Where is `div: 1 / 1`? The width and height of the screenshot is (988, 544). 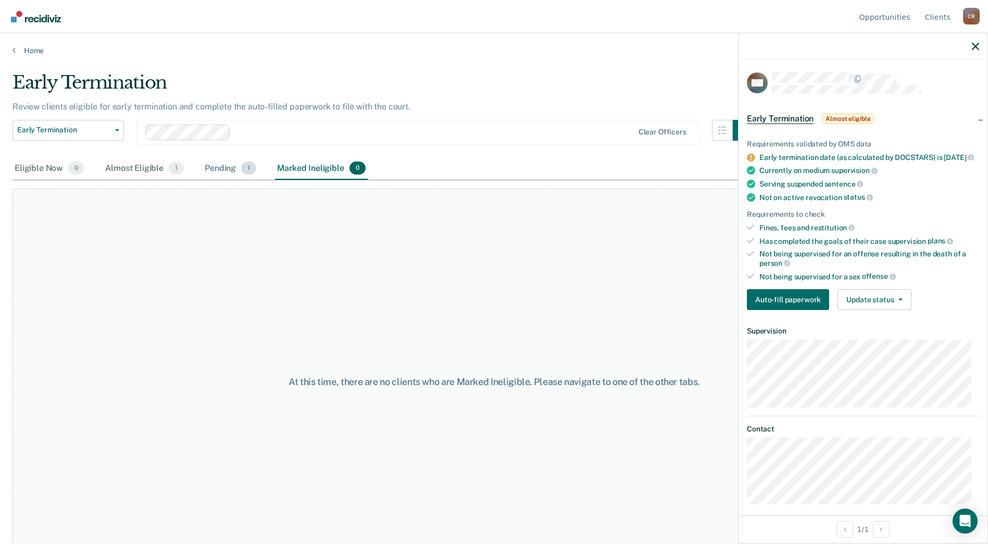 div: 1 / 1 is located at coordinates (863, 528).